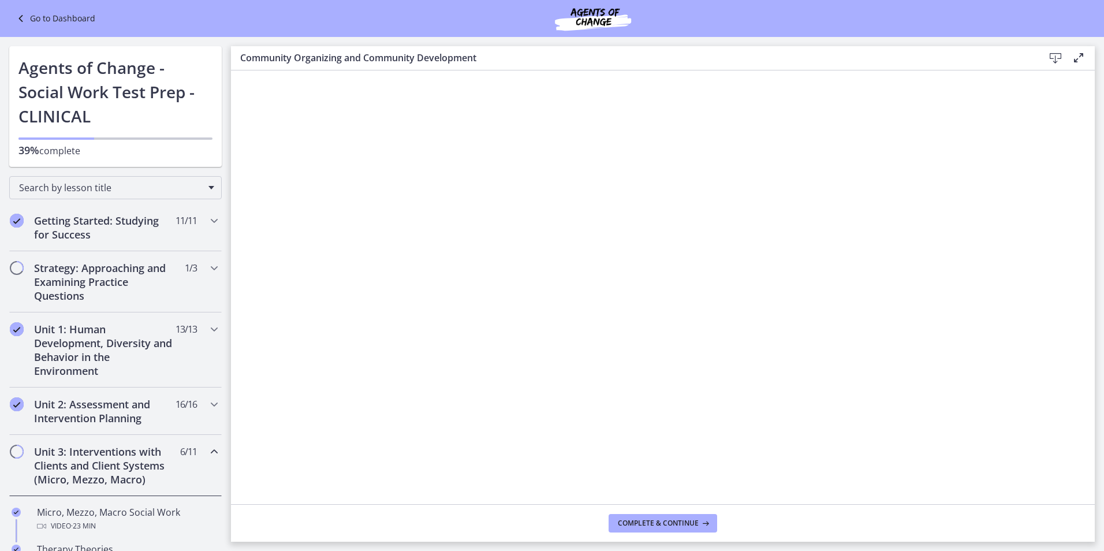 The image size is (1104, 551). I want to click on span: Search by lesson title, so click(111, 188).